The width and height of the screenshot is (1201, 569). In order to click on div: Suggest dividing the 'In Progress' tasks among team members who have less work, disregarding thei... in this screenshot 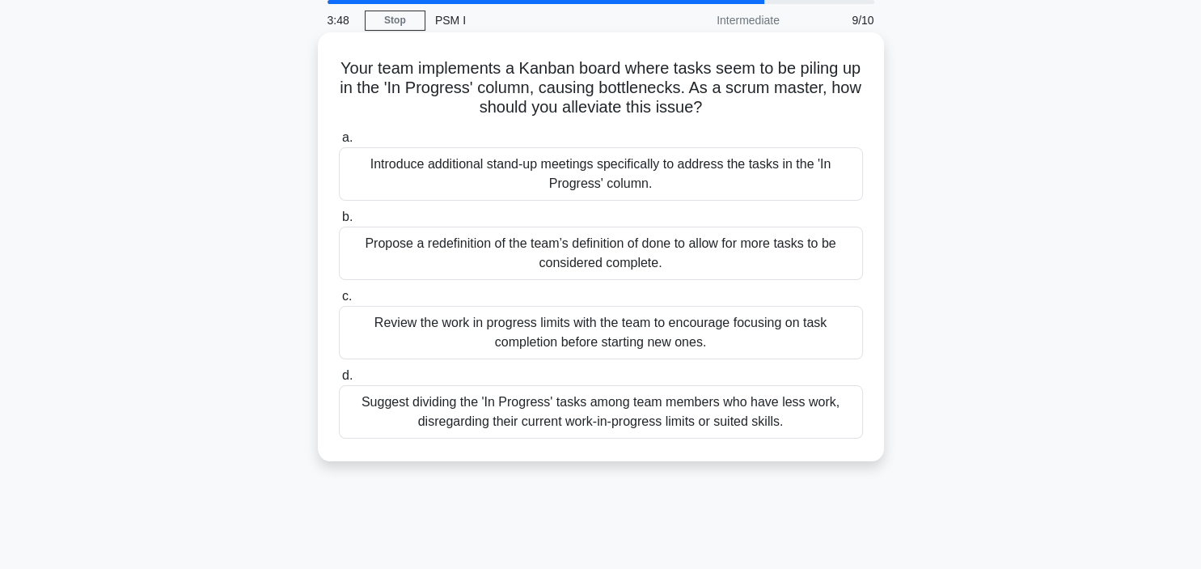, I will do `click(601, 412)`.